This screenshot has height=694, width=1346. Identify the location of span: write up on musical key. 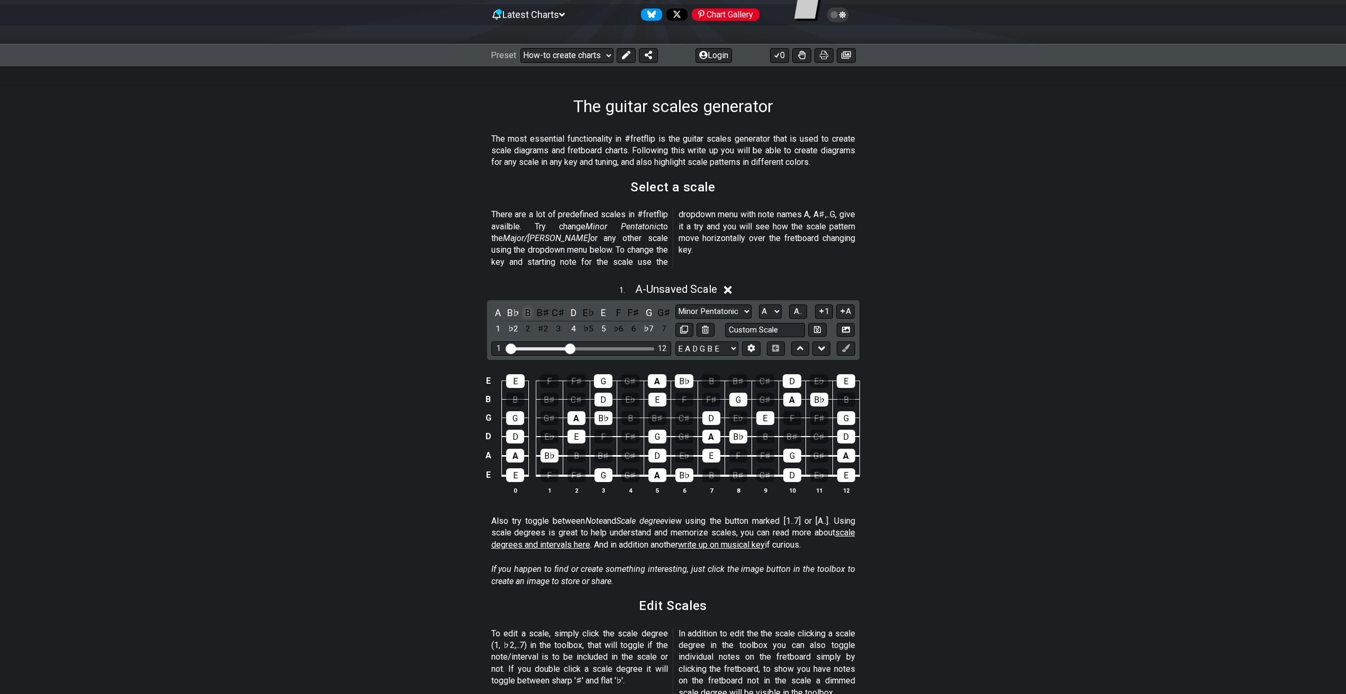
(721, 545).